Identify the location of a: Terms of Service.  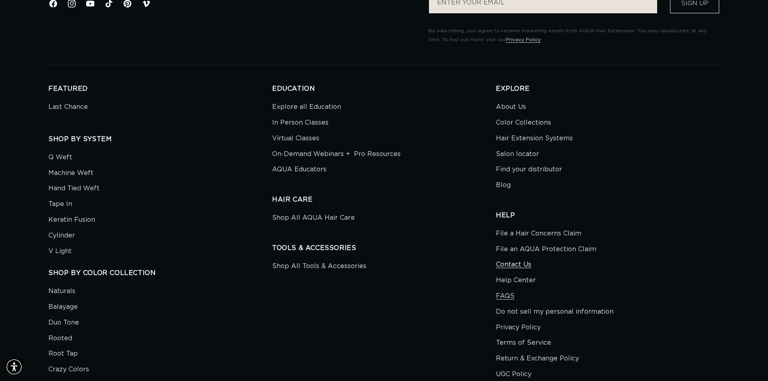
(524, 343).